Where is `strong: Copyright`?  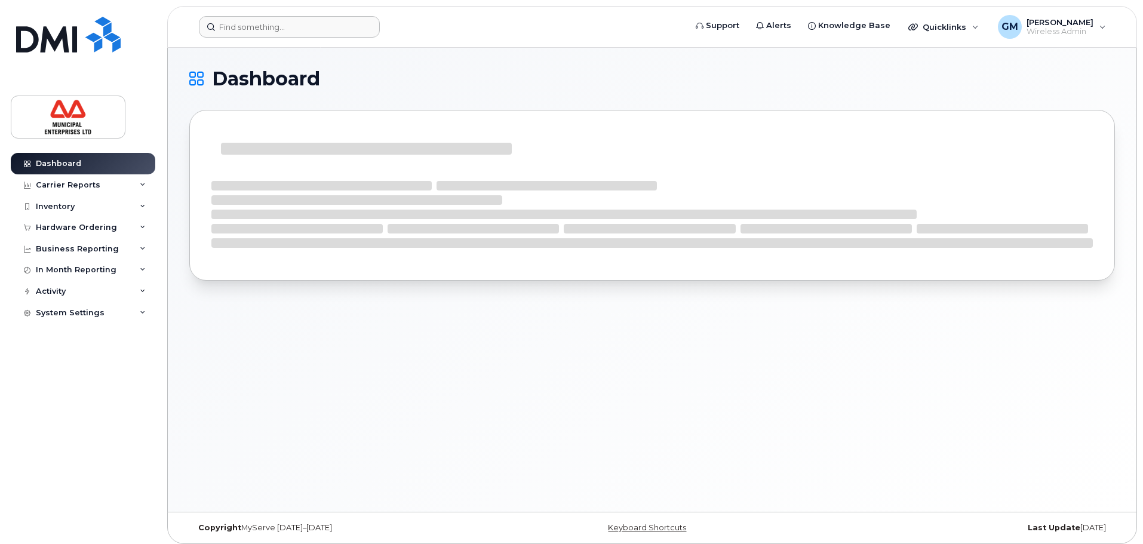 strong: Copyright is located at coordinates (220, 527).